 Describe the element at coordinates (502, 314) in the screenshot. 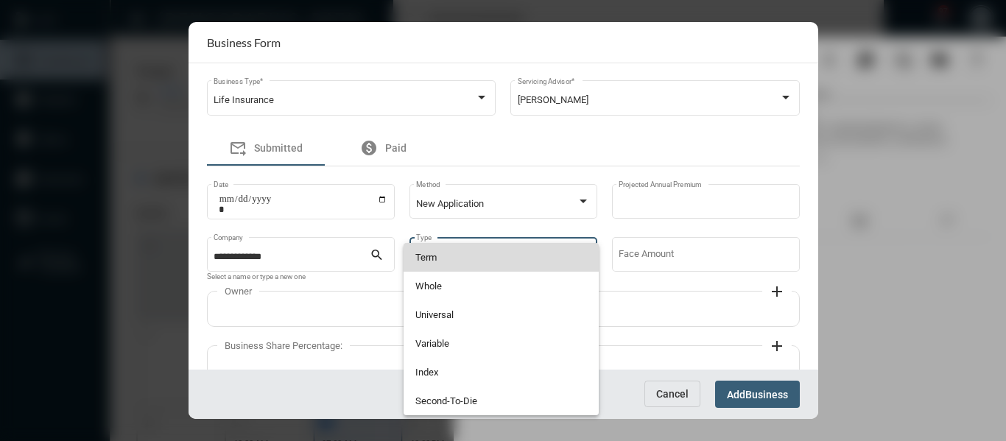

I see `span: Universal` at that location.